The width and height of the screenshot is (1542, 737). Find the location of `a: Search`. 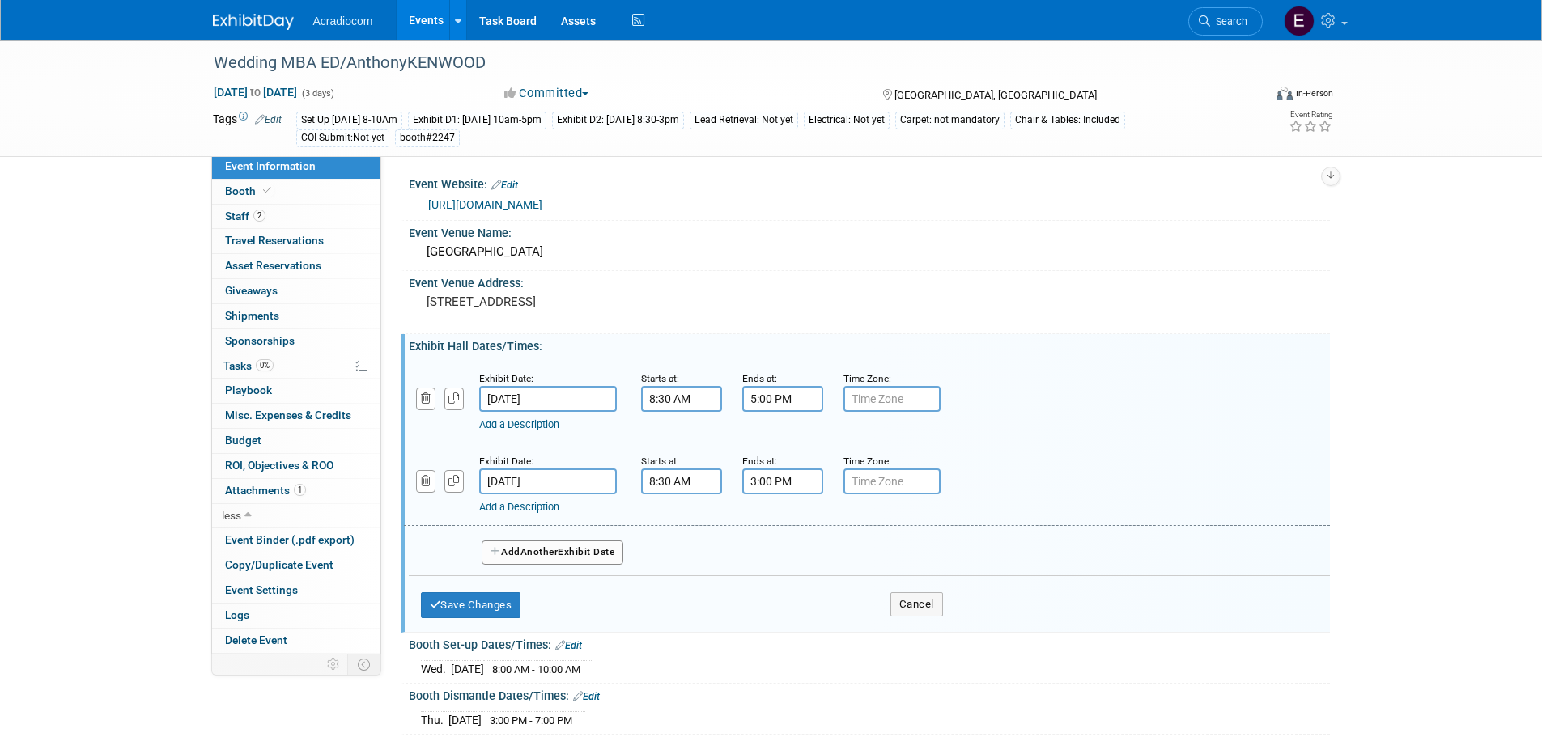

a: Search is located at coordinates (1225, 21).